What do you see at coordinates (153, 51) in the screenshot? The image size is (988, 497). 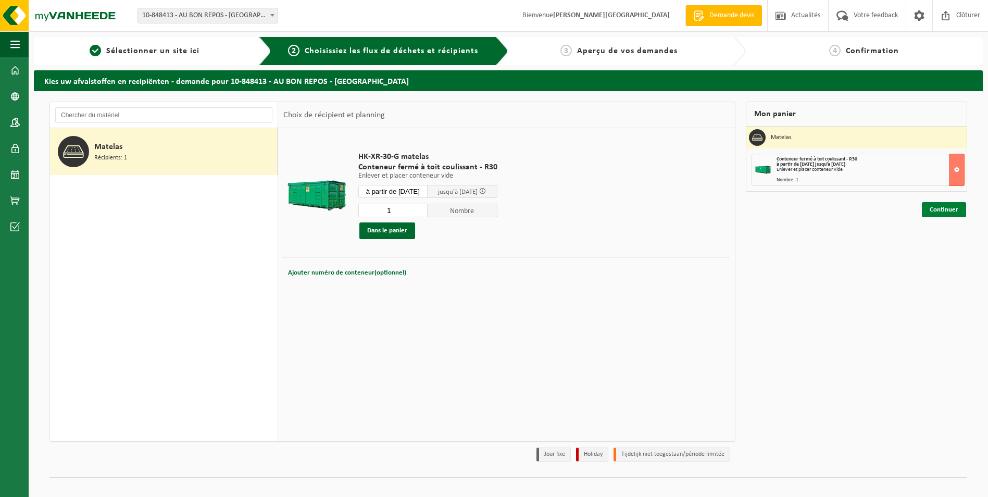 I see `span: Sélectionner un site ici` at bounding box center [153, 51].